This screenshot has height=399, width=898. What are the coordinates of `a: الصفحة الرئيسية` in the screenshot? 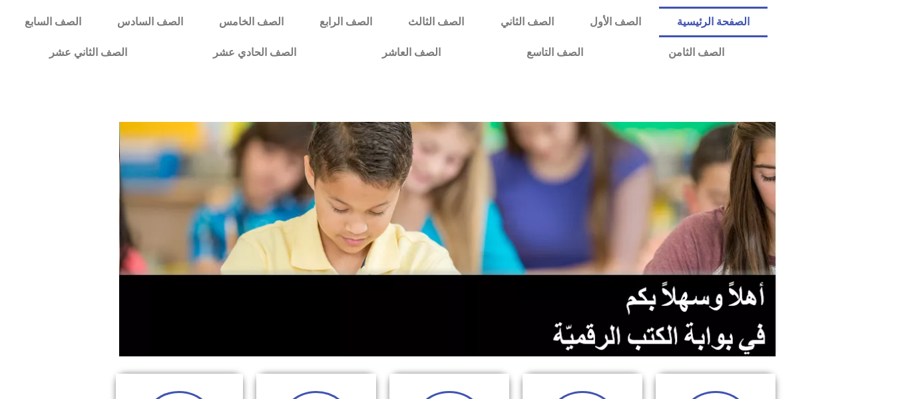 It's located at (713, 22).